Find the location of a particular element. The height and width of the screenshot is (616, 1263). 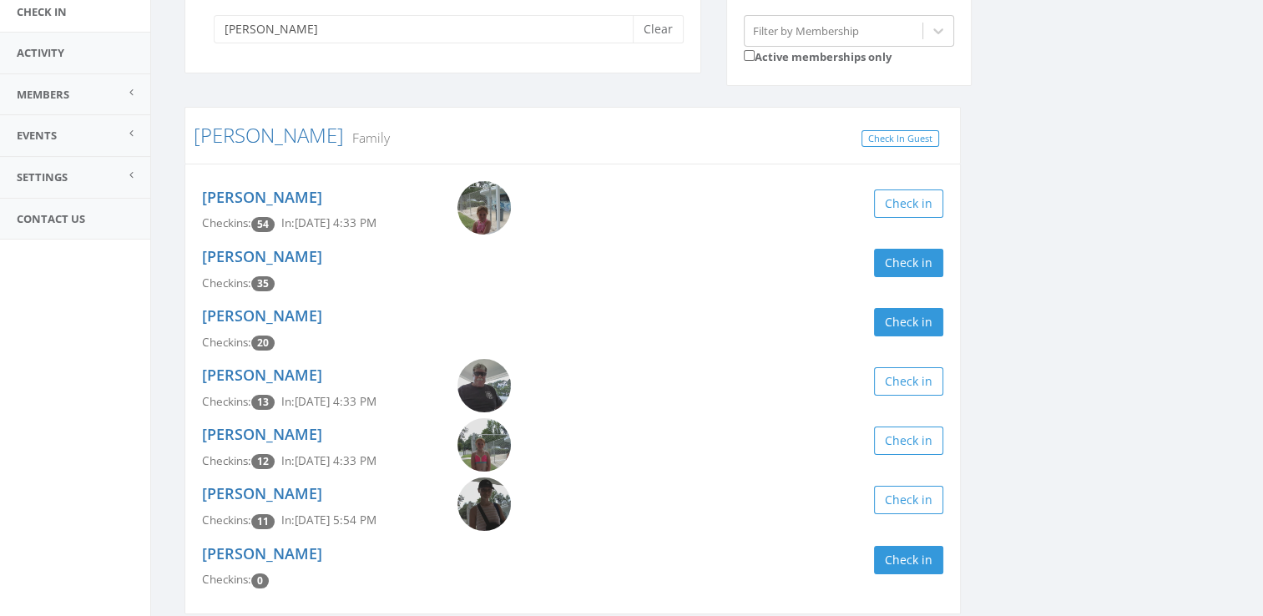

img: Paul_Osborne.png is located at coordinates (484, 386).